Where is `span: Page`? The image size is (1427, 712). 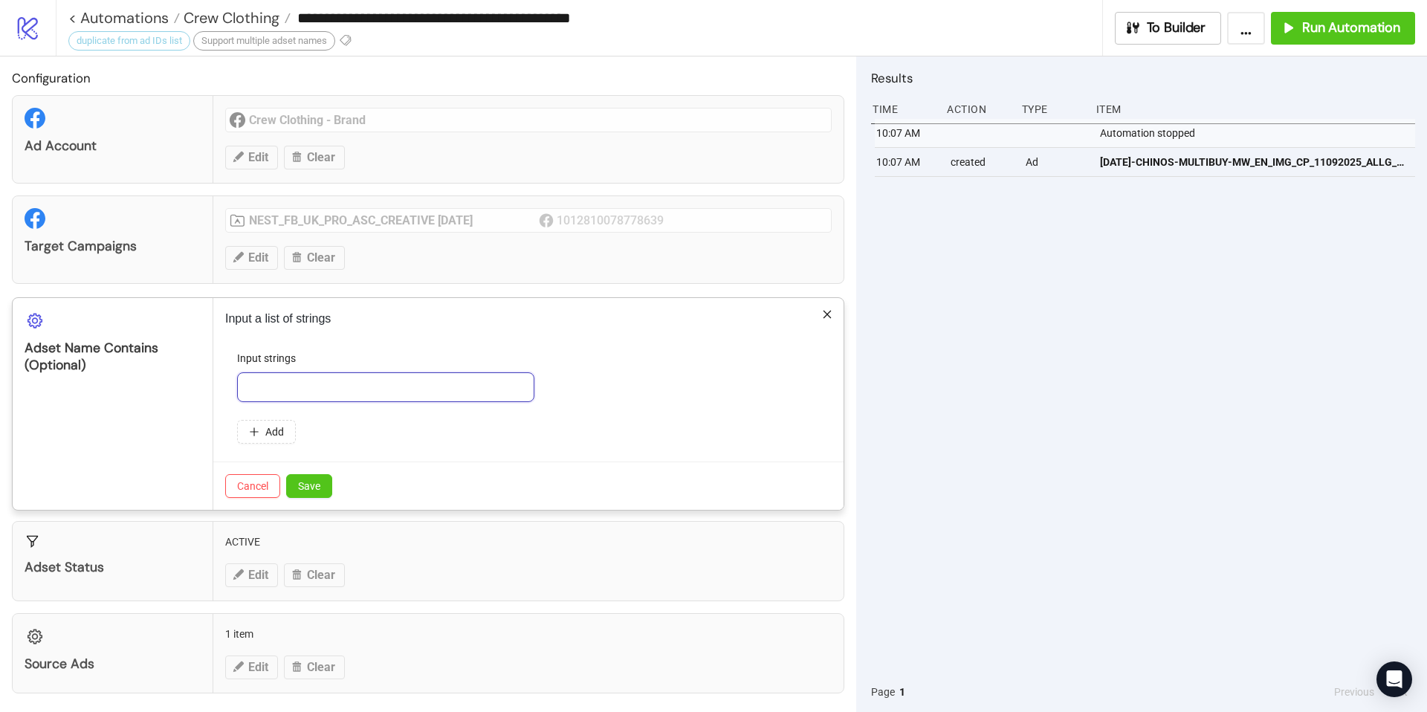
span: Page is located at coordinates (883, 692).